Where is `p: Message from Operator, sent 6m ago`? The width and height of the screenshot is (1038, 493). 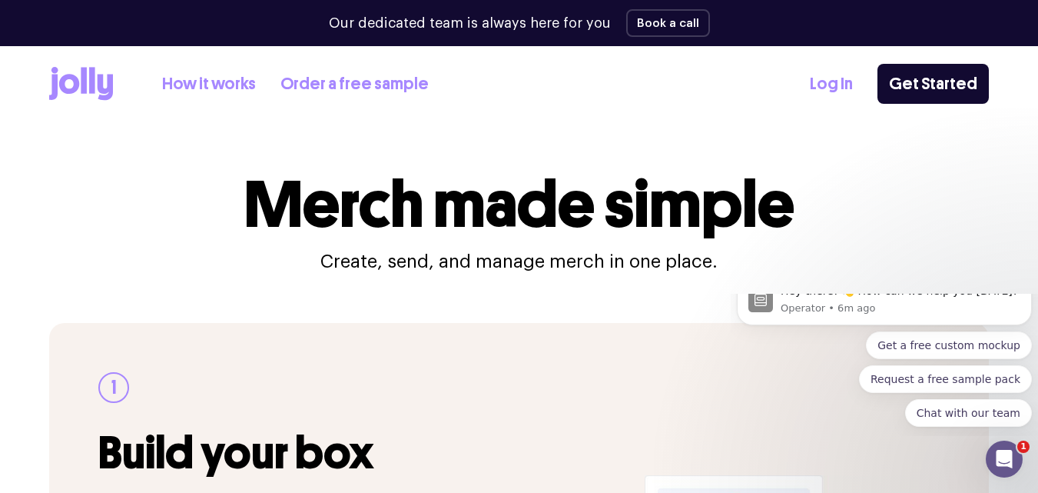 p: Message from Operator, sent 6m ago is located at coordinates (170, 15).